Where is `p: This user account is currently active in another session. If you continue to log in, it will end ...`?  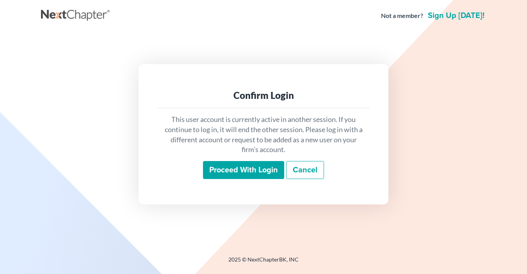
p: This user account is currently active in another session. If you continue to log in, it will end ... is located at coordinates (264, 134).